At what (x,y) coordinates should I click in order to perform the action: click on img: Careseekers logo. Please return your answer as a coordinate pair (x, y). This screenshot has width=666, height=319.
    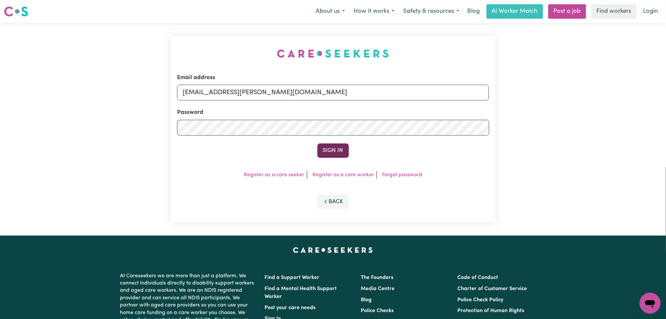
    Looking at the image, I should click on (16, 12).